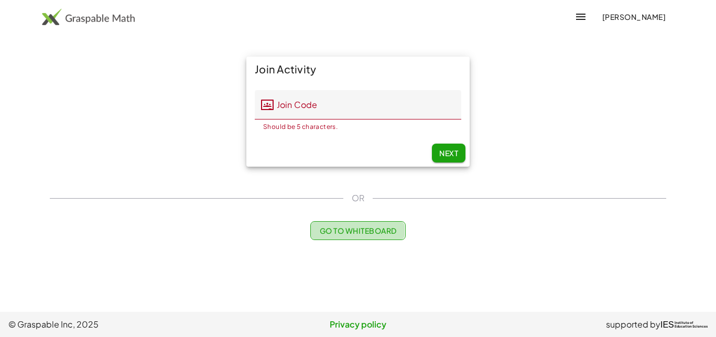 Image resolution: width=716 pixels, height=337 pixels. Describe the element at coordinates (449, 153) in the screenshot. I see `button: Next` at that location.